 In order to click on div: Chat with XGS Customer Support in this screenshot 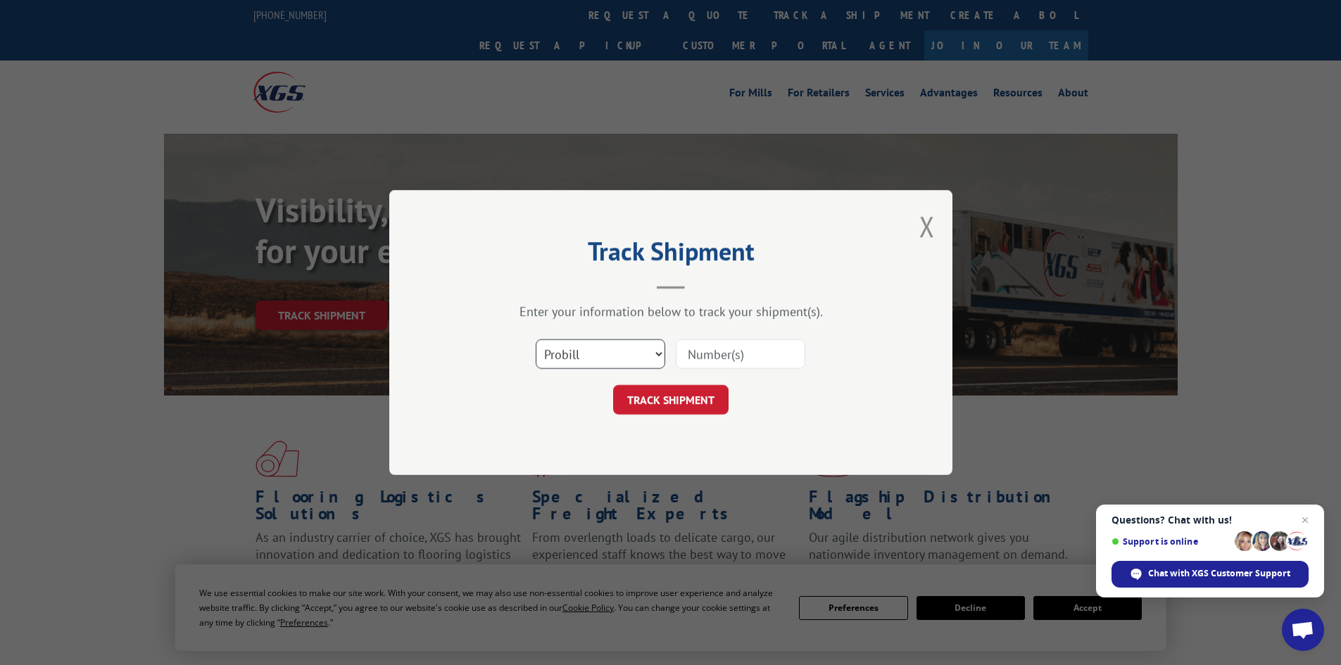, I will do `click(1210, 574)`.